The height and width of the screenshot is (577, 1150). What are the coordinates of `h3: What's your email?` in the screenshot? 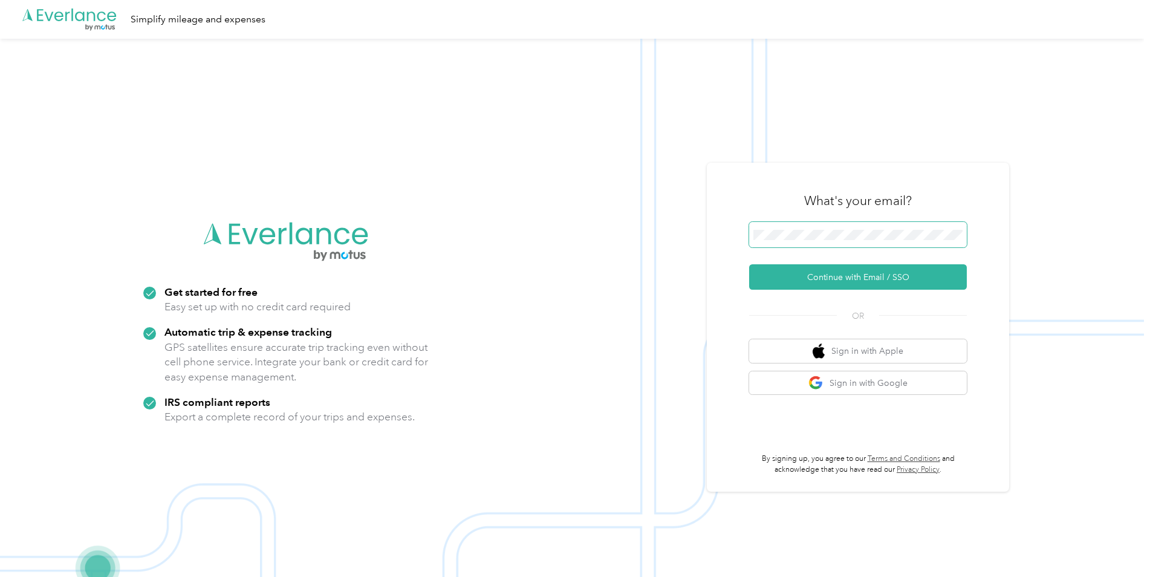 It's located at (858, 201).